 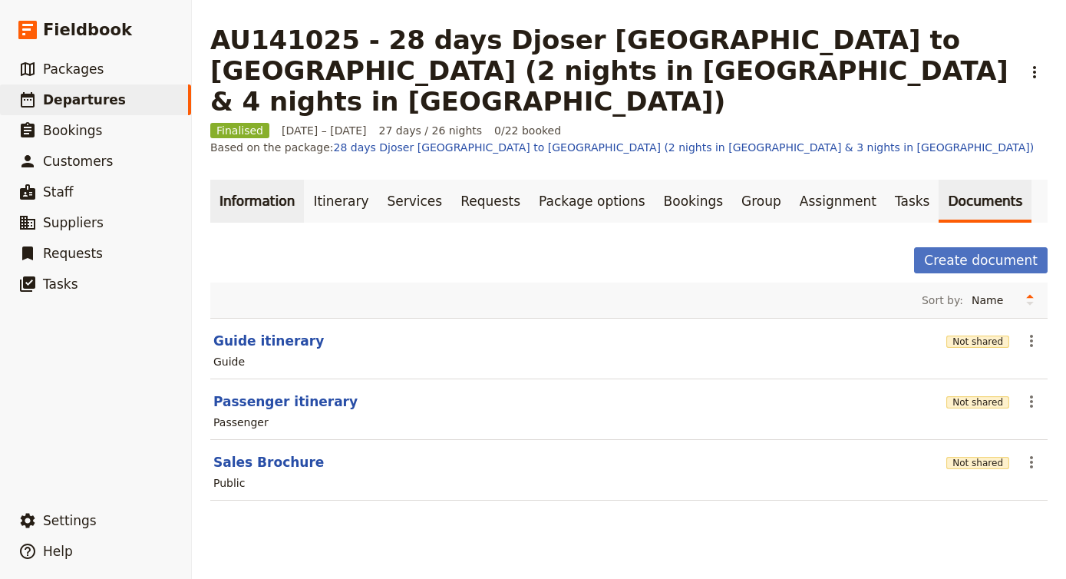 I want to click on span: 0/22 booked, so click(x=527, y=131).